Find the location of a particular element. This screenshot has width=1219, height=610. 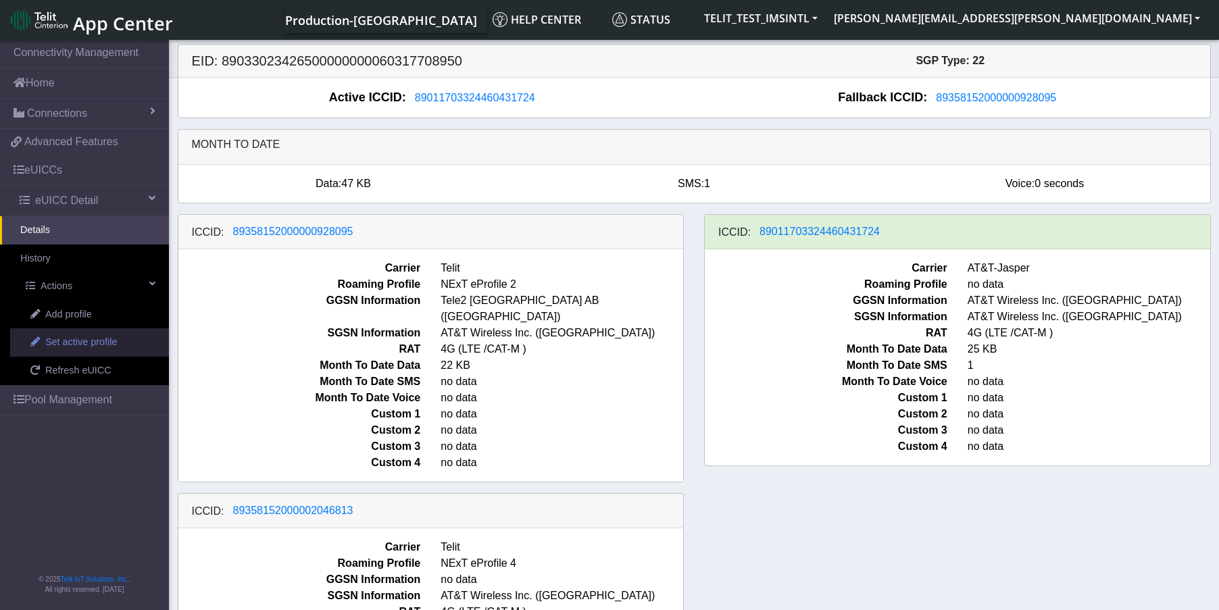

span: eUICC Detail is located at coordinates (66, 201).